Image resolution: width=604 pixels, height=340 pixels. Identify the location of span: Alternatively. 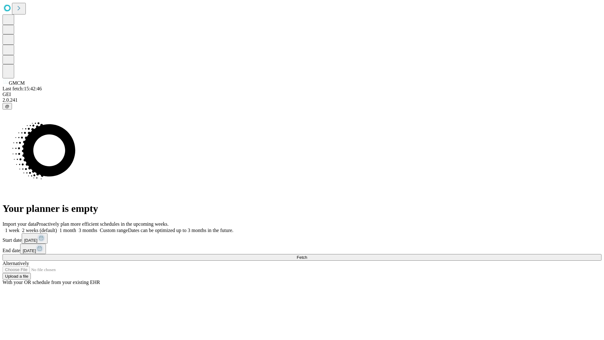
(16, 263).